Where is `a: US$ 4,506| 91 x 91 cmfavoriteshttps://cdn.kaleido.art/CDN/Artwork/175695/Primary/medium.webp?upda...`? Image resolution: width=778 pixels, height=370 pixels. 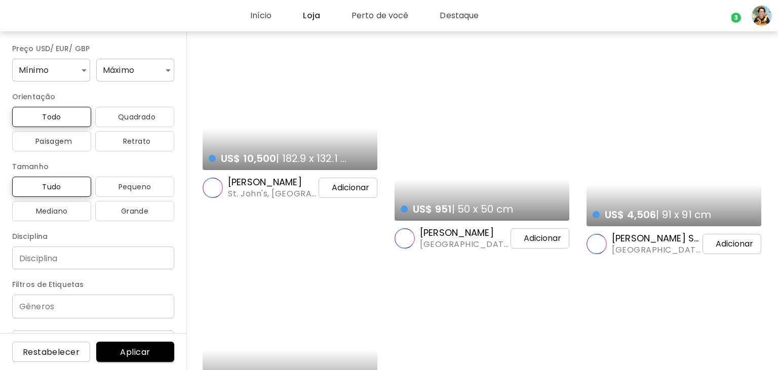 a: US$ 4,506| 91 x 91 cmfavoriteshttps://cdn.kaleido.art/CDN/Artwork/175695/Primary/medium.webp?upda... is located at coordinates (673, 135).